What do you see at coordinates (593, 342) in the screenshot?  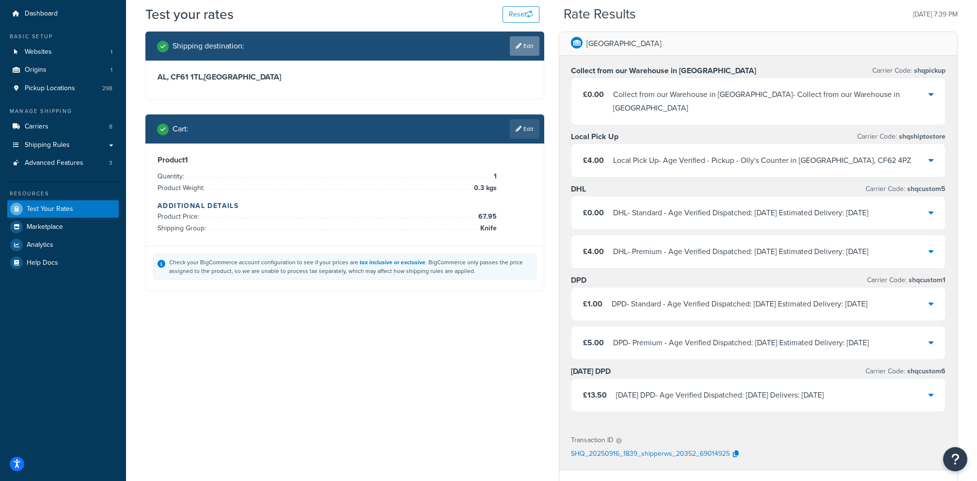 I see `span: £5.00` at bounding box center [593, 342].